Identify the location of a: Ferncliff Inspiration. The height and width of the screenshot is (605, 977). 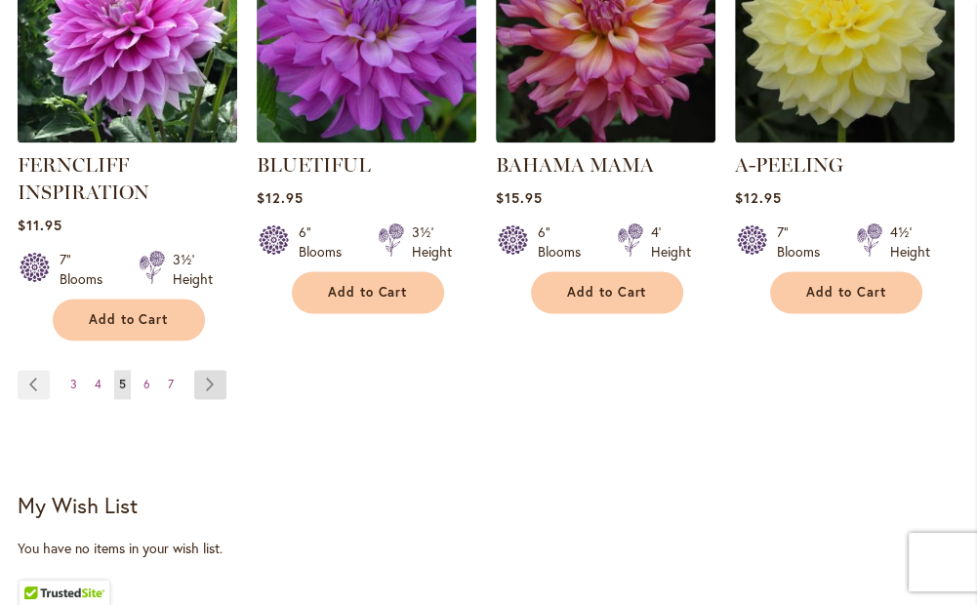
(127, 137).